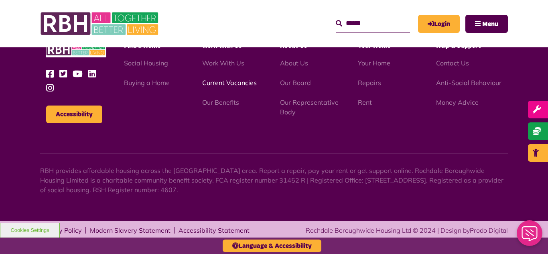 The height and width of the screenshot is (254, 548). What do you see at coordinates (373, 23) in the screenshot?
I see `input: Search` at bounding box center [373, 23].